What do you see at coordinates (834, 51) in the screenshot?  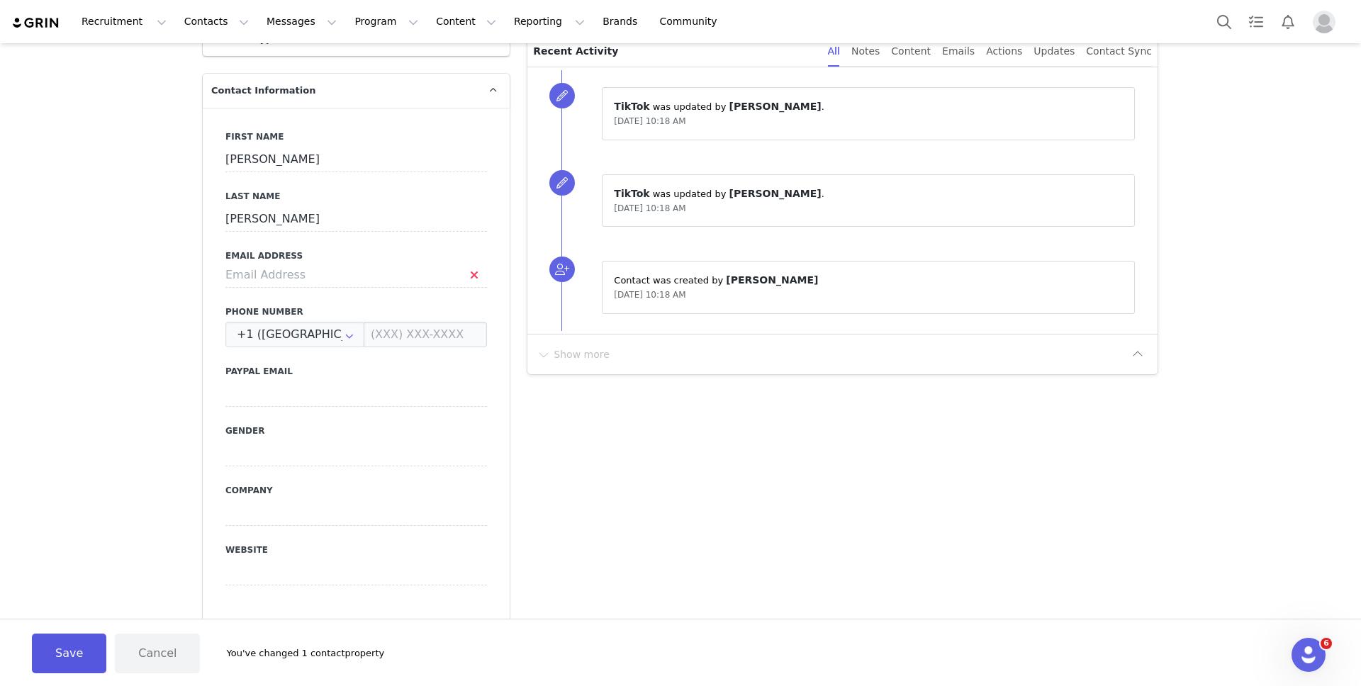 I see `div: All` at bounding box center [834, 51].